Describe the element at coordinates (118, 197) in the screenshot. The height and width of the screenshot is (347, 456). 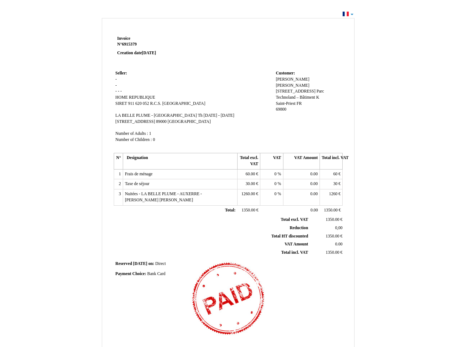
I see `td: 3` at that location.